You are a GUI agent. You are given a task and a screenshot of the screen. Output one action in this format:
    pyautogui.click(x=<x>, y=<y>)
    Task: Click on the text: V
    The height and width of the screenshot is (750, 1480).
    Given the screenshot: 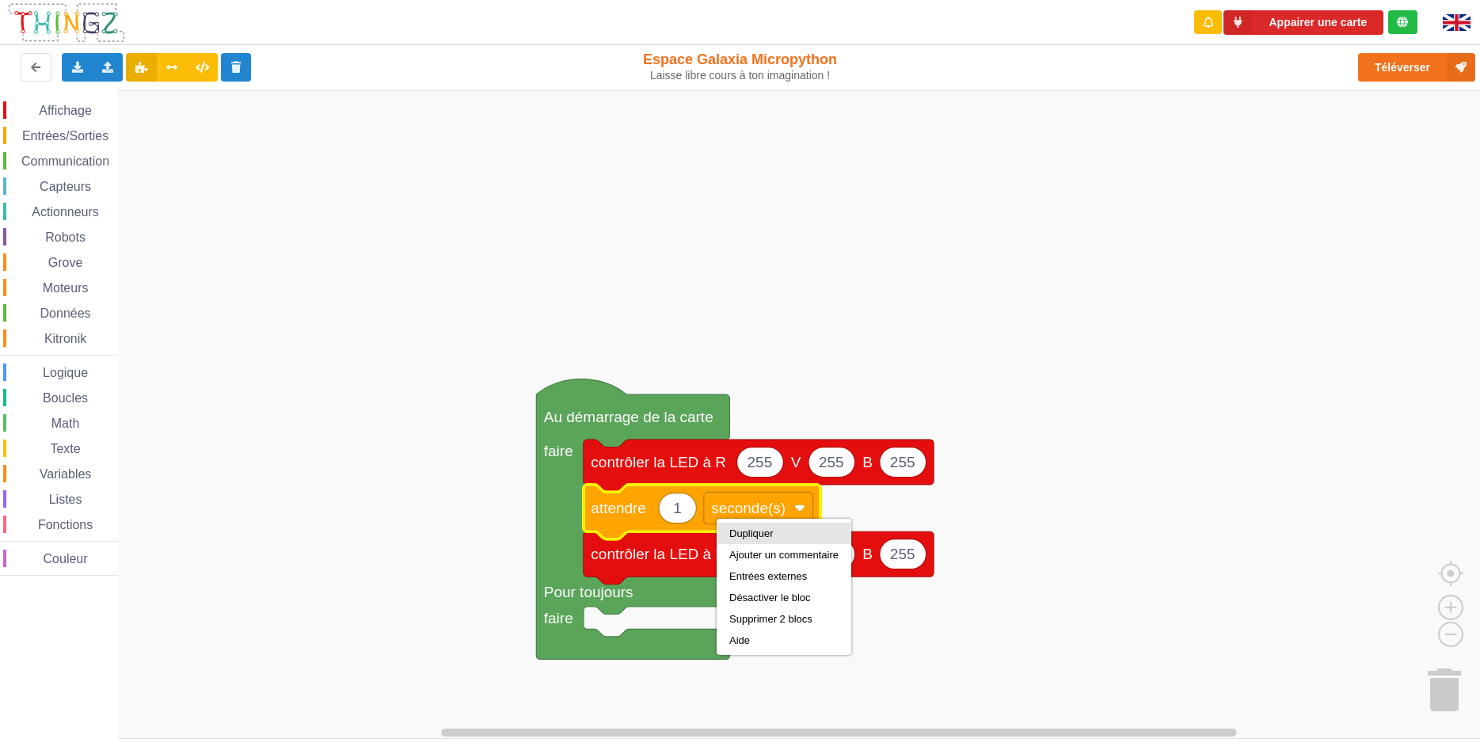 What is the action you would take?
    pyautogui.click(x=796, y=462)
    